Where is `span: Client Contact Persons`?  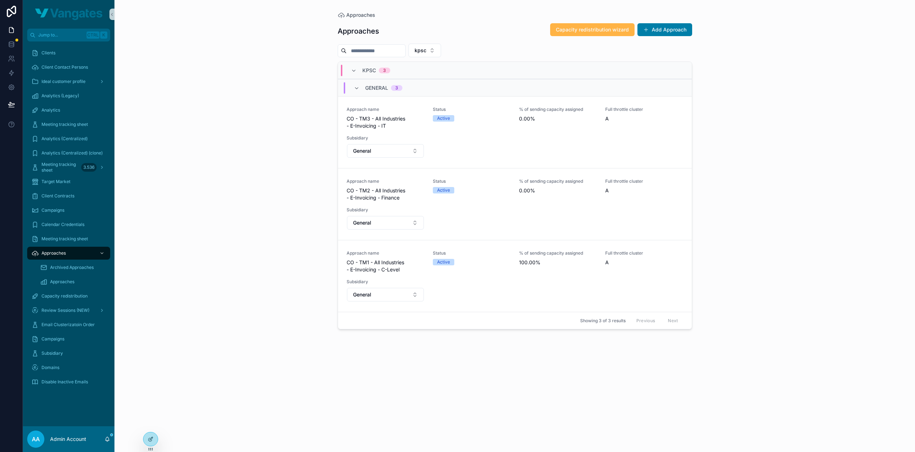
span: Client Contact Persons is located at coordinates (65, 67).